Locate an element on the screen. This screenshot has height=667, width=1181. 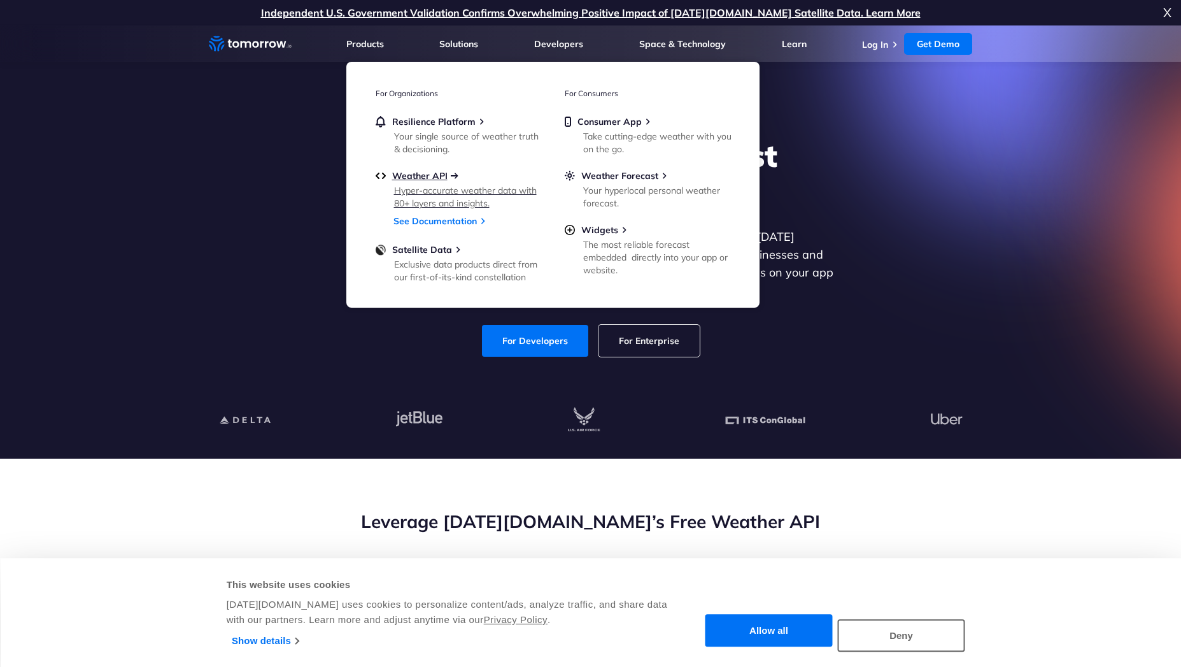
a: Resilience PlatformYour single source of weather truth & decisioning. is located at coordinates (458, 134).